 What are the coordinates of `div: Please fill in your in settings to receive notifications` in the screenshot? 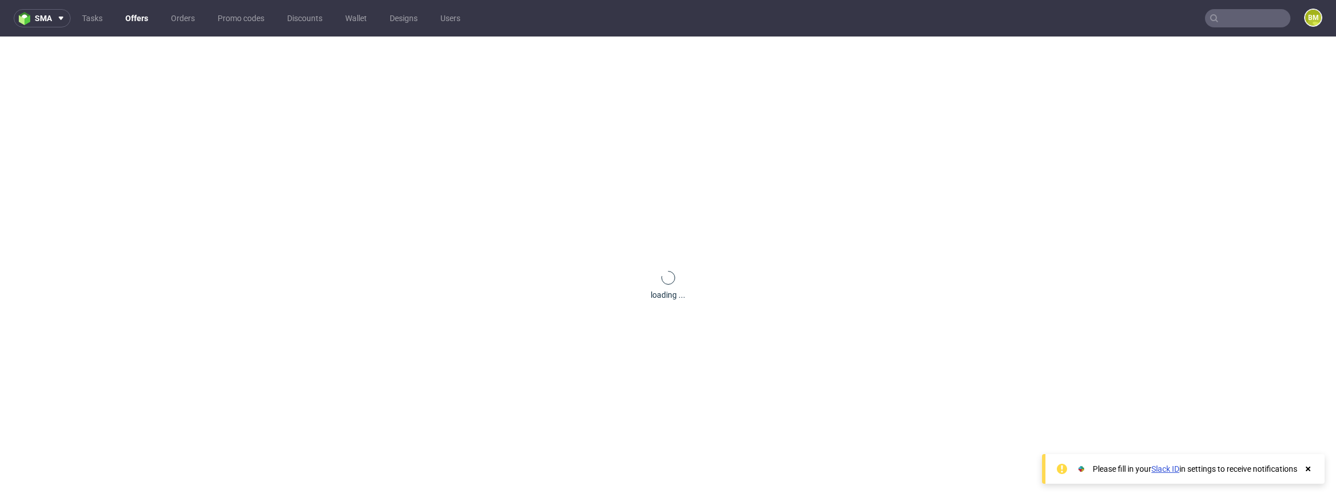 It's located at (1195, 468).